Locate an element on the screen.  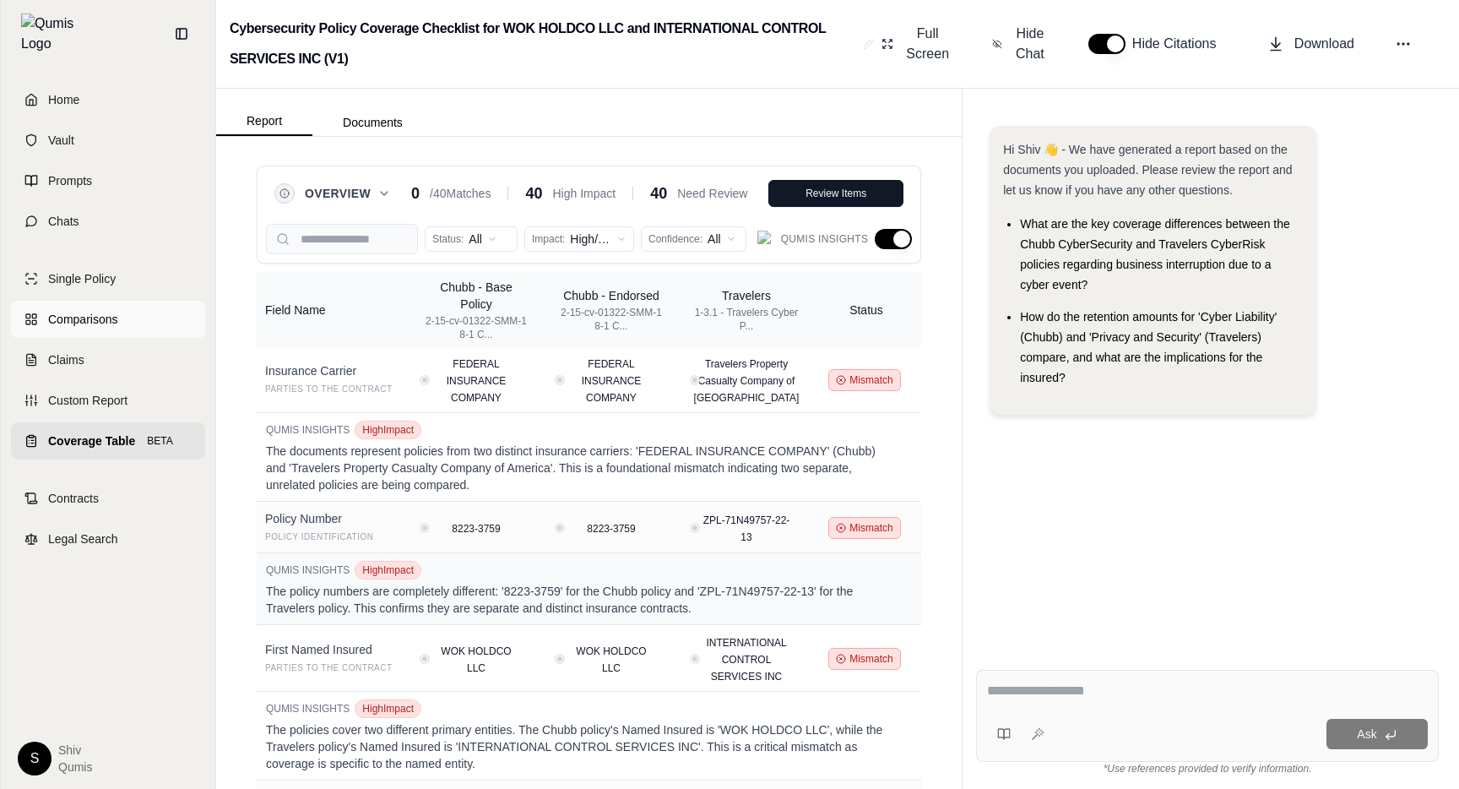
span: Hi Shiv 👋 - We have generated a report based on the documents you uploaded. Please review the rep... is located at coordinates (1148, 170).